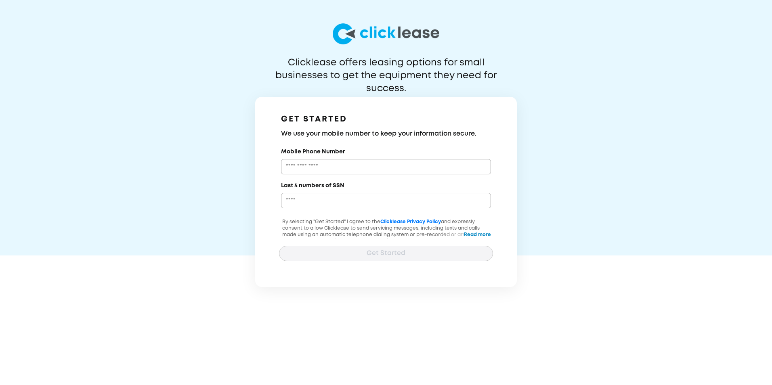 The image size is (772, 385). I want to click on img: logo-larg, so click(386, 34).